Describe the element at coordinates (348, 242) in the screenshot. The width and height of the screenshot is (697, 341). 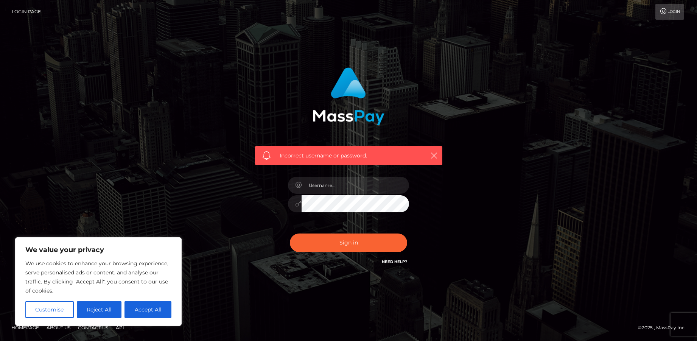
I see `button: Sign in` at that location.